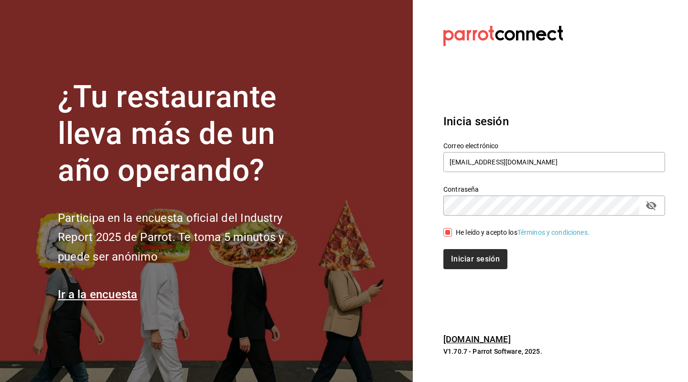 The image size is (688, 382). Describe the element at coordinates (553, 232) in the screenshot. I see `a: Términos y condiciones.` at that location.